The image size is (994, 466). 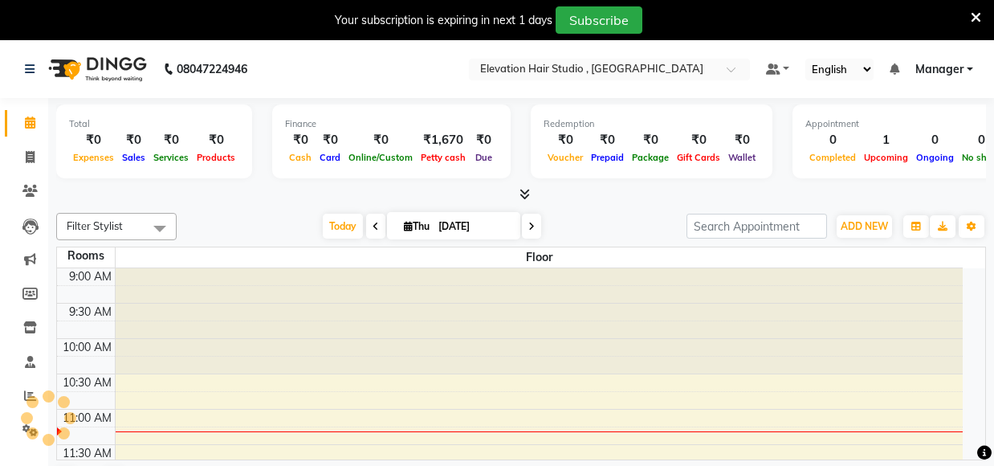 I want to click on div: 1, so click(x=886, y=140).